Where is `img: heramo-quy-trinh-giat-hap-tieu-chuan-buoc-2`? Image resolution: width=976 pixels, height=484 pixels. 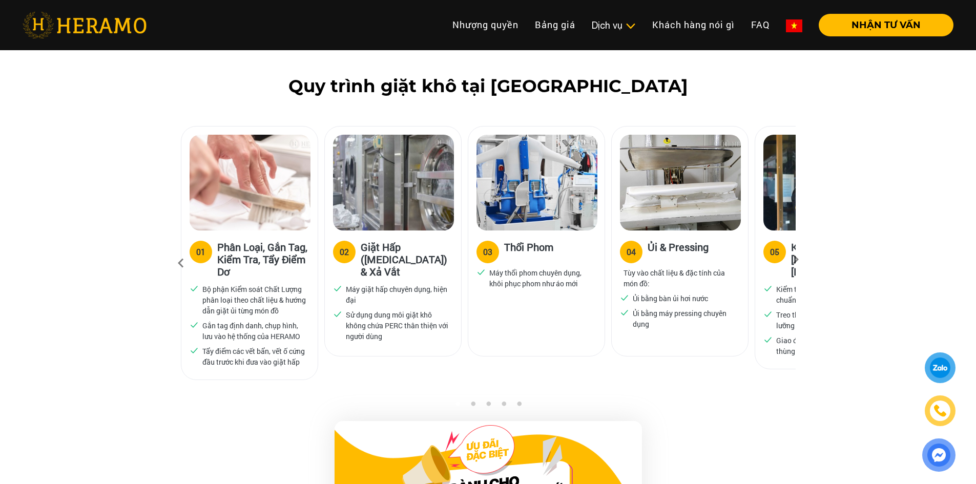
img: heramo-quy-trinh-giat-hap-tieu-chuan-buoc-2 is located at coordinates (394, 182).